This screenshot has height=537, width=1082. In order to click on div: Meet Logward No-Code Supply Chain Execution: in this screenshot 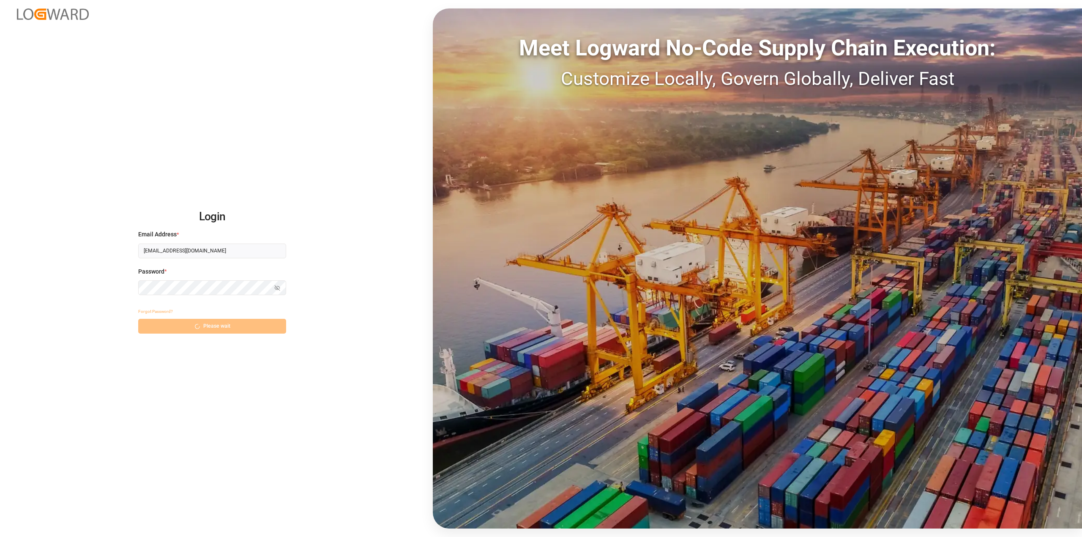, I will do `click(757, 48)`.